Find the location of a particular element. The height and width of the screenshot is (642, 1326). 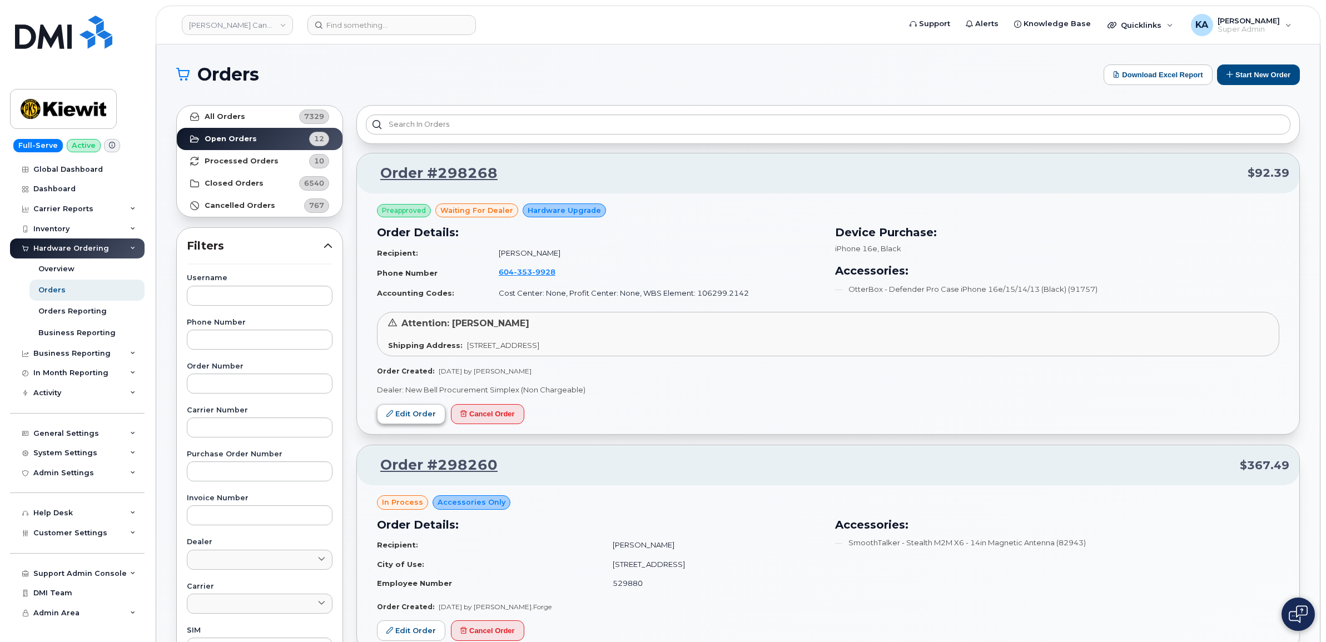

strong: Phone Number is located at coordinates (407, 273).